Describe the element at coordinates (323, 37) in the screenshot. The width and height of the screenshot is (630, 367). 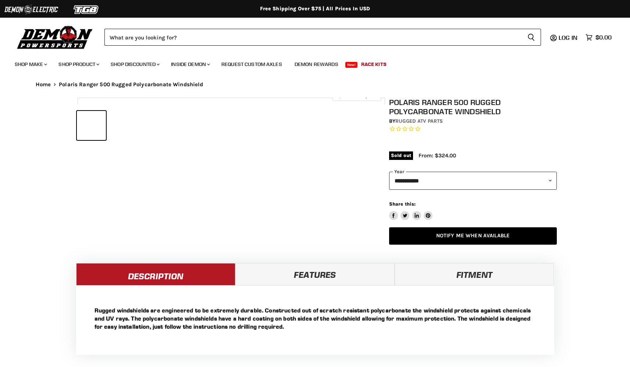
I see `form: Product` at that location.